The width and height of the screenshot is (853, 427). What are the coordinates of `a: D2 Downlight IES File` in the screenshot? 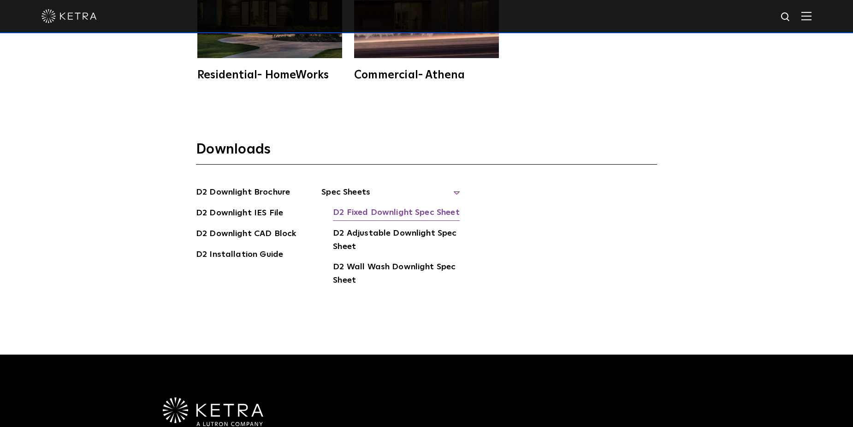 It's located at (239, 214).